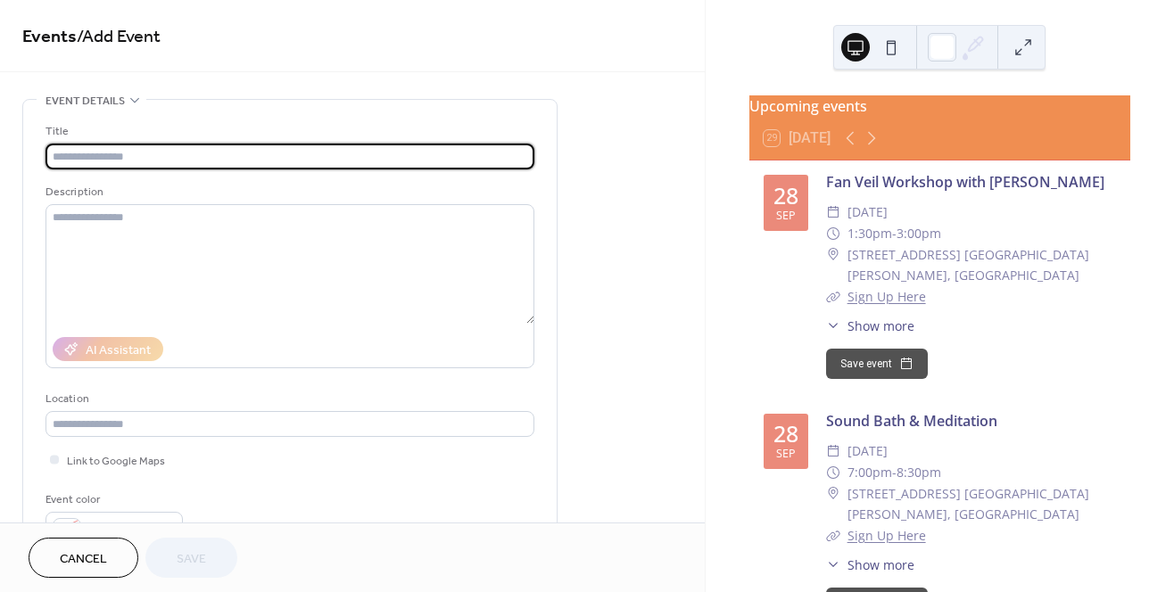 This screenshot has width=1174, height=592. I want to click on span: Cancel, so click(83, 559).